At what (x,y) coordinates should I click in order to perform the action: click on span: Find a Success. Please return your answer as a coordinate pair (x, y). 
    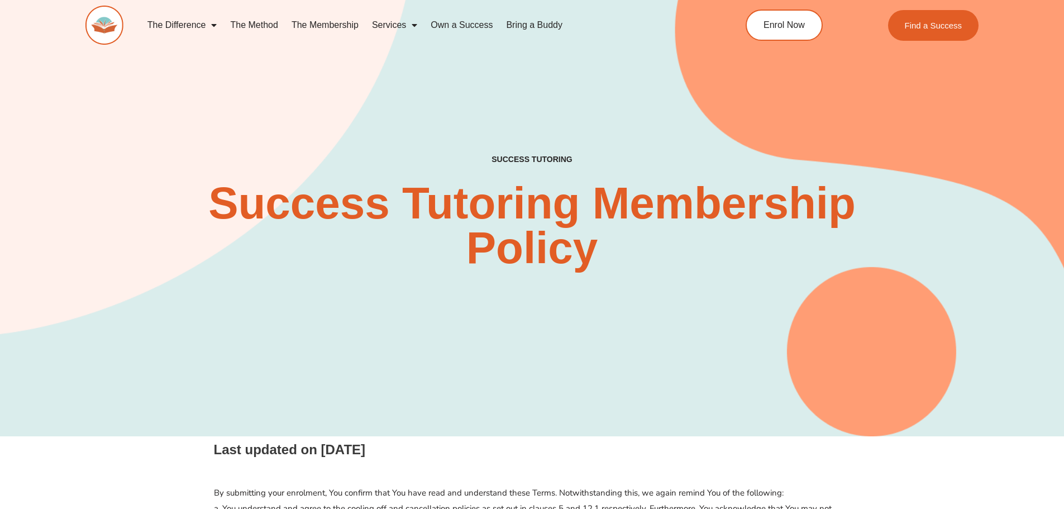
    Looking at the image, I should click on (933, 25).